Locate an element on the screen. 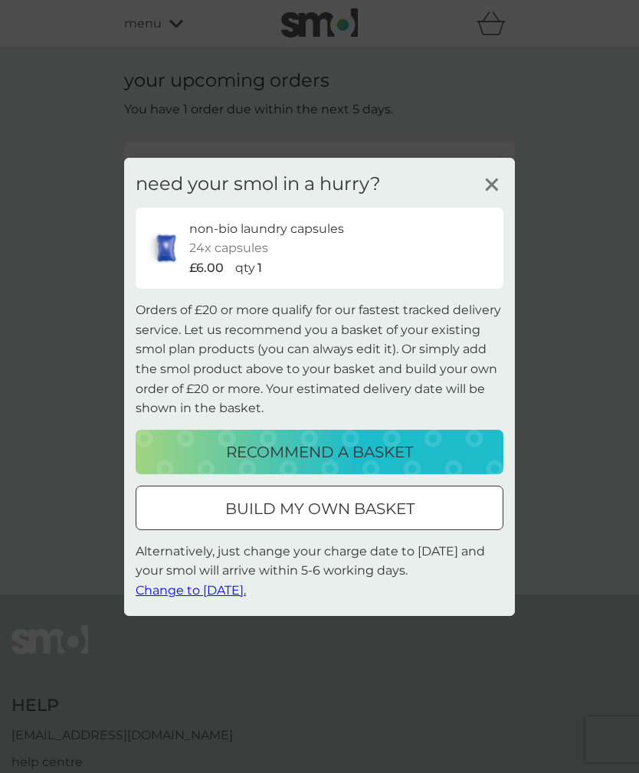 Image resolution: width=639 pixels, height=773 pixels. p: £6.00 is located at coordinates (206, 268).